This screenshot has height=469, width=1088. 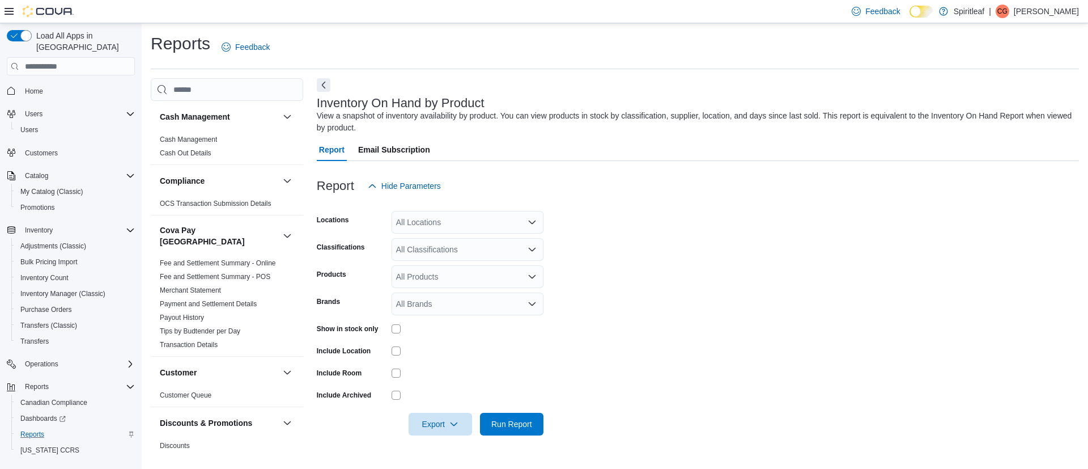 What do you see at coordinates (1003, 11) in the screenshot?
I see `span: CG` at bounding box center [1003, 11].